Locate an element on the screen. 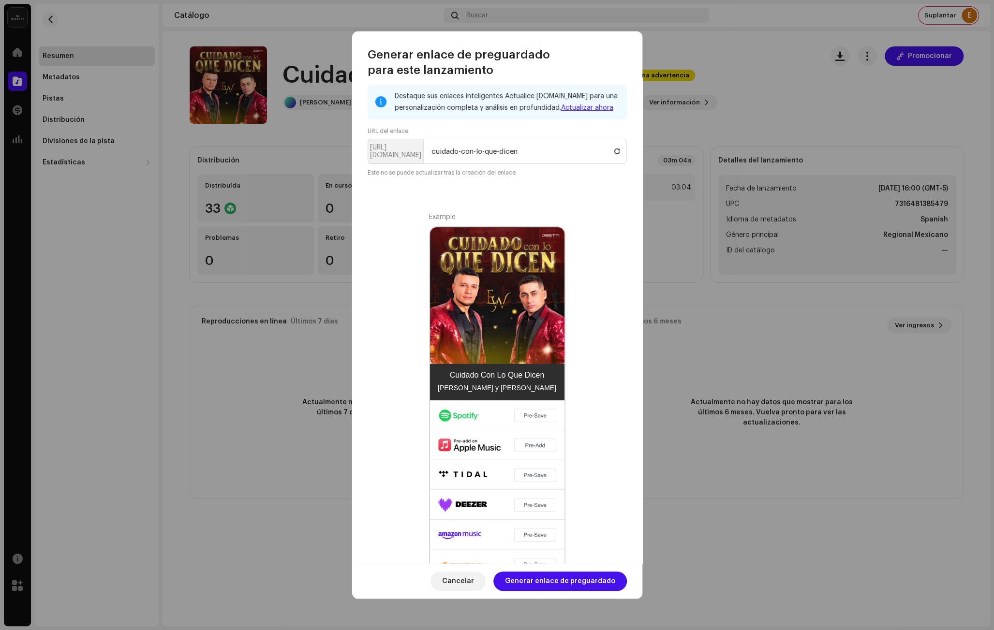 This screenshot has width=994, height=630. a: Actualizar ahora is located at coordinates (587, 108).